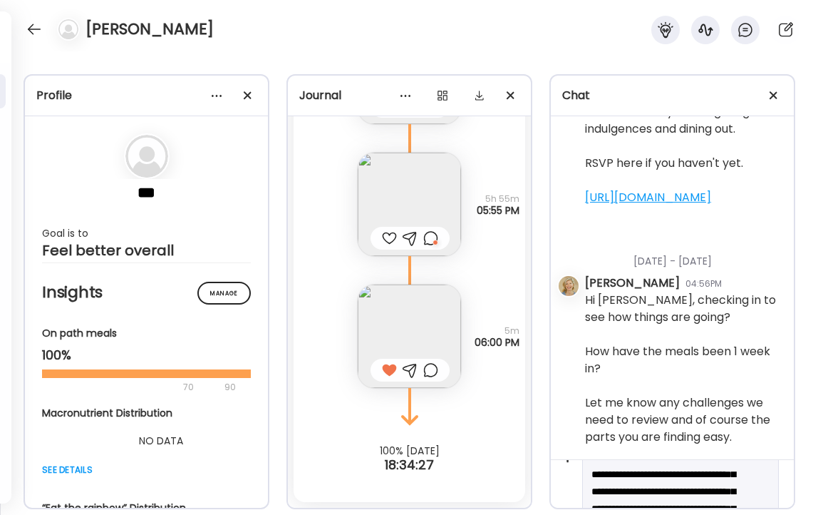  Describe the element at coordinates (230, 387) in the screenshot. I see `div: 90` at that location.